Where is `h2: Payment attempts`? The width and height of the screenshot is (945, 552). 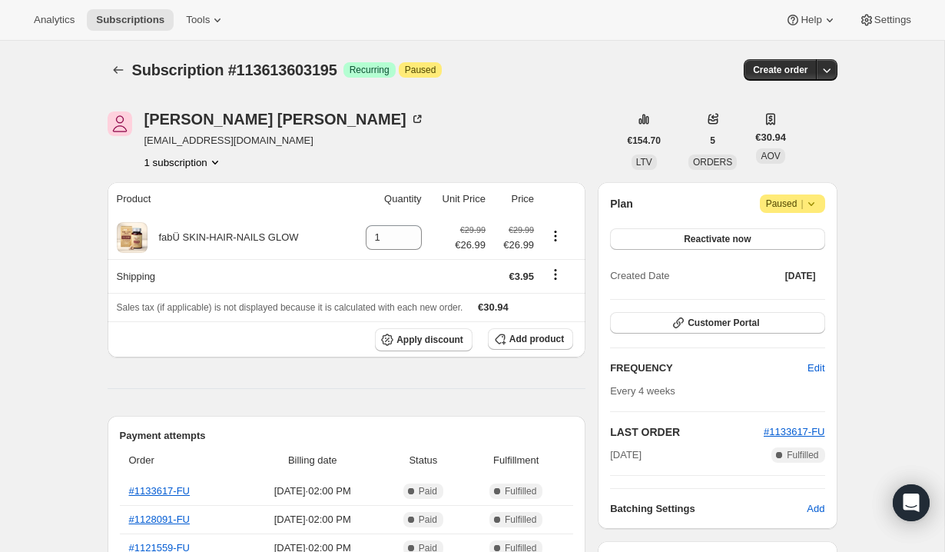
h2: Payment attempts is located at coordinates (347, 436).